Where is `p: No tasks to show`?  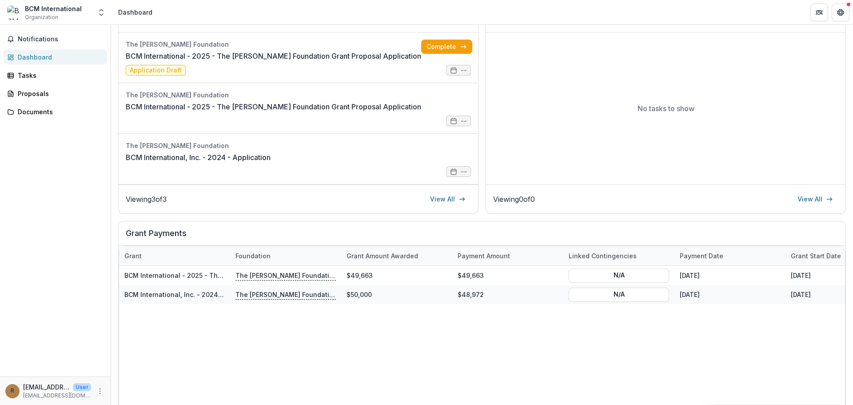 p: No tasks to show is located at coordinates (666, 108).